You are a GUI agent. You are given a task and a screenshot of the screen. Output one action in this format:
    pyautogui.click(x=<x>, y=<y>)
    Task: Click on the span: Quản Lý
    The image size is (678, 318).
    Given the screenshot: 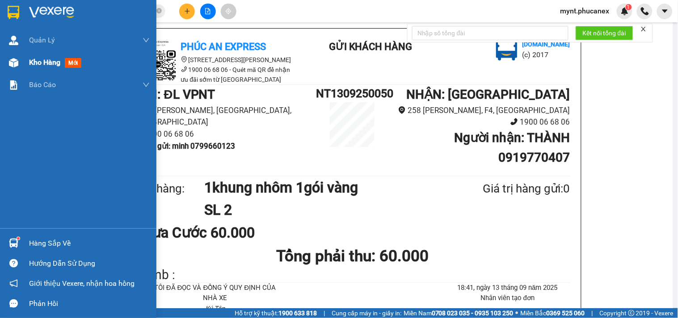 What is the action you would take?
    pyautogui.click(x=42, y=40)
    